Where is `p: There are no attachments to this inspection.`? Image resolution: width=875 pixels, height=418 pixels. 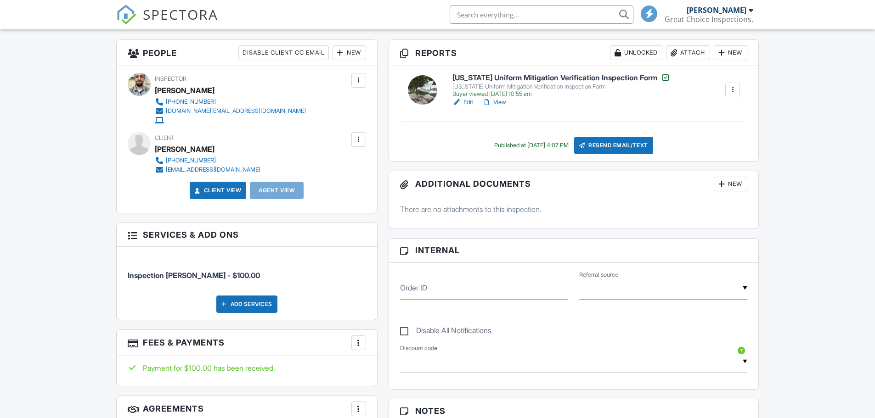 p: There are no attachments to this inspection. is located at coordinates (573, 209).